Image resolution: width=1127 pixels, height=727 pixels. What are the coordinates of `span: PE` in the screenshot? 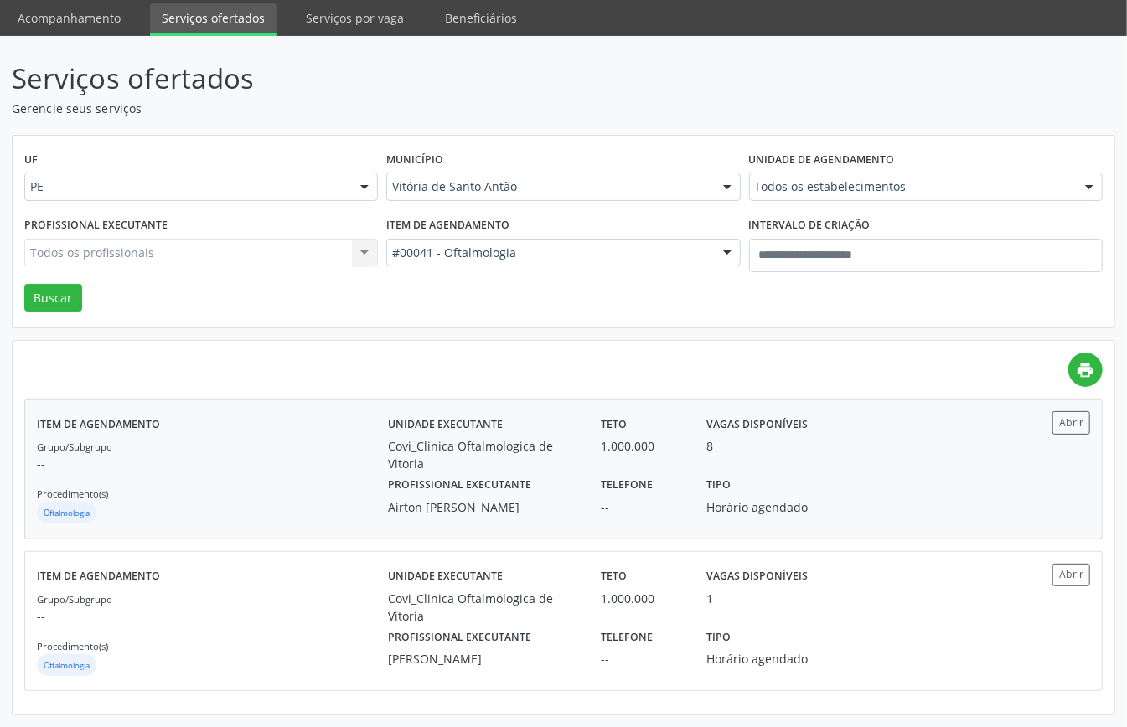 It's located at (187, 187).